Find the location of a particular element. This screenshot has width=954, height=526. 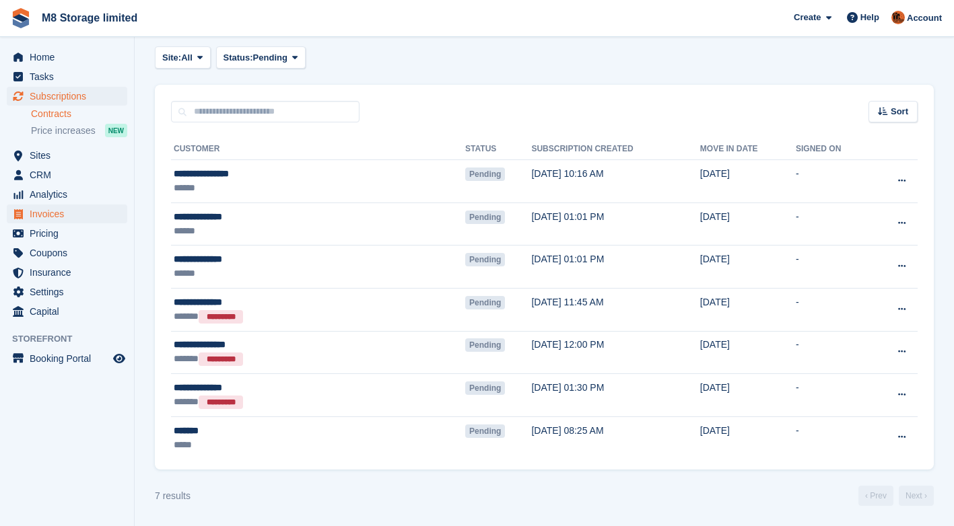

th: Signed on is located at coordinates (833, 149).